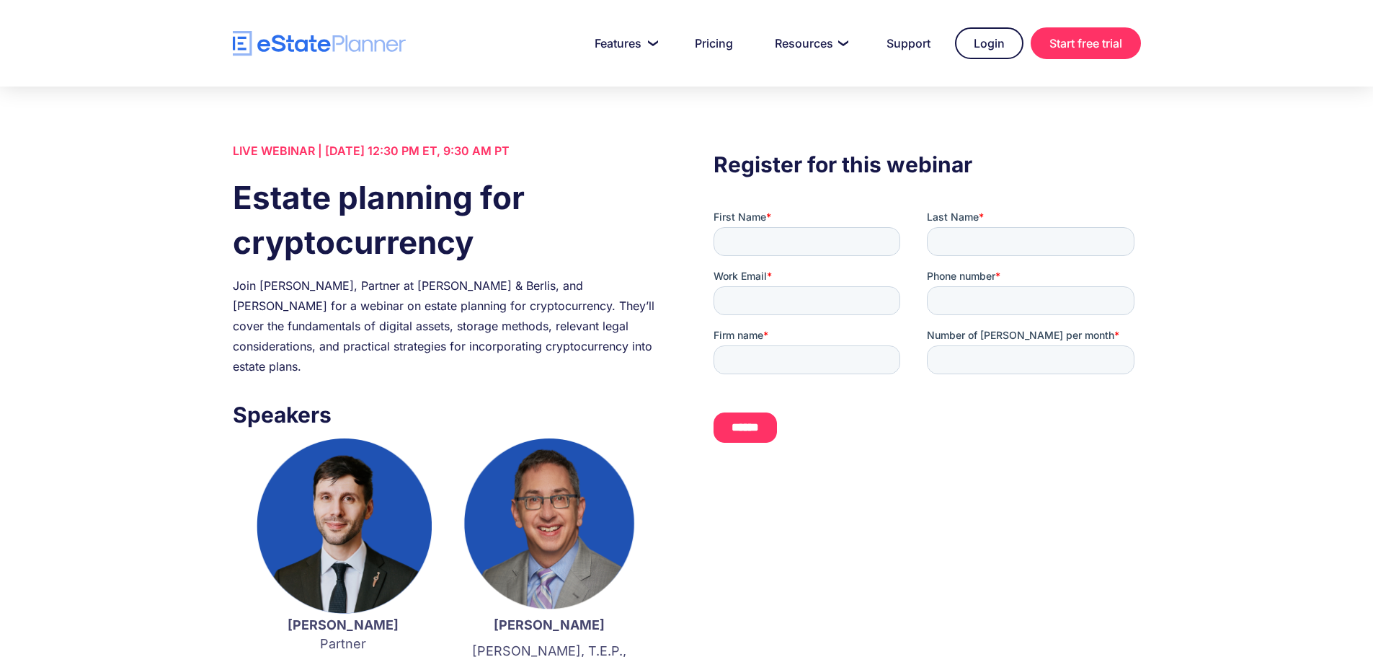 Image resolution: width=1373 pixels, height=657 pixels. Describe the element at coordinates (446, 220) in the screenshot. I see `h1: Estate planning for cryptocurrency` at that location.